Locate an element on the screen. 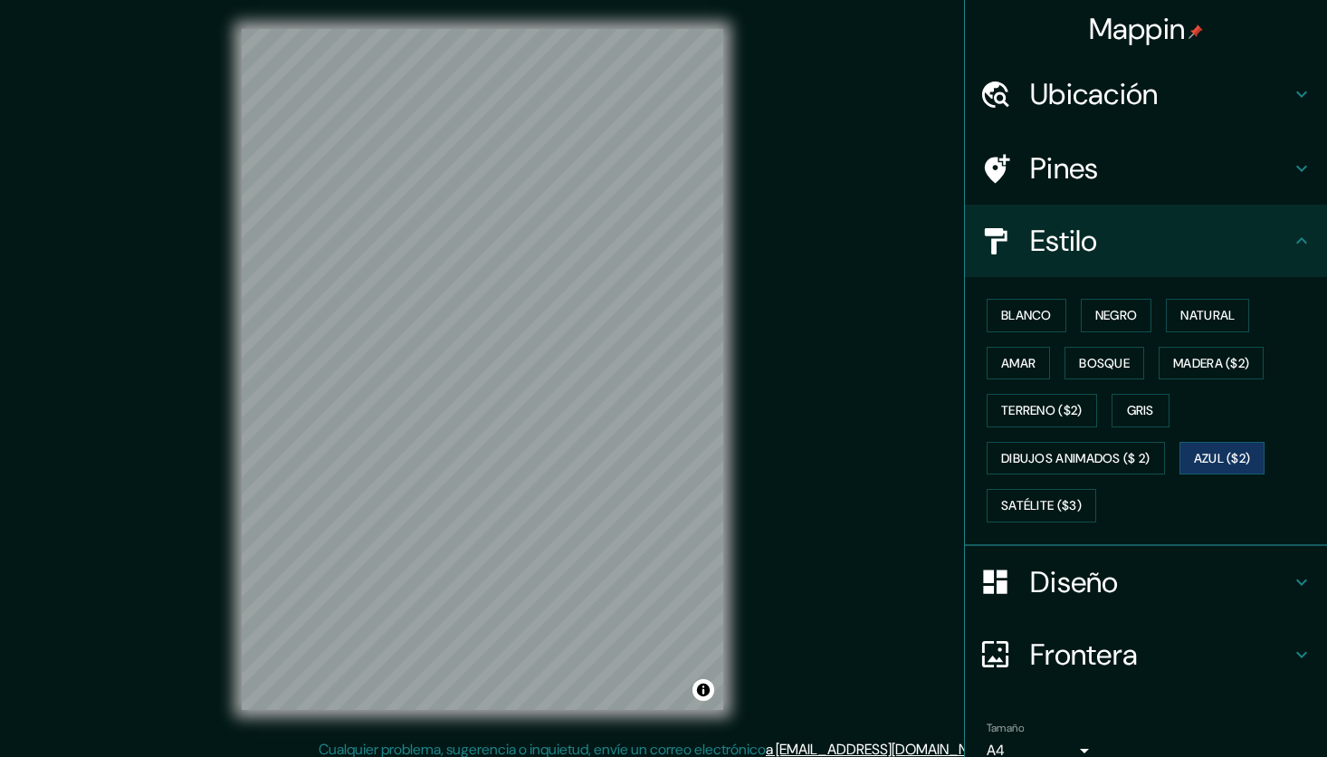 The height and width of the screenshot is (757, 1327). button: Azul ($2) is located at coordinates (1222, 458).